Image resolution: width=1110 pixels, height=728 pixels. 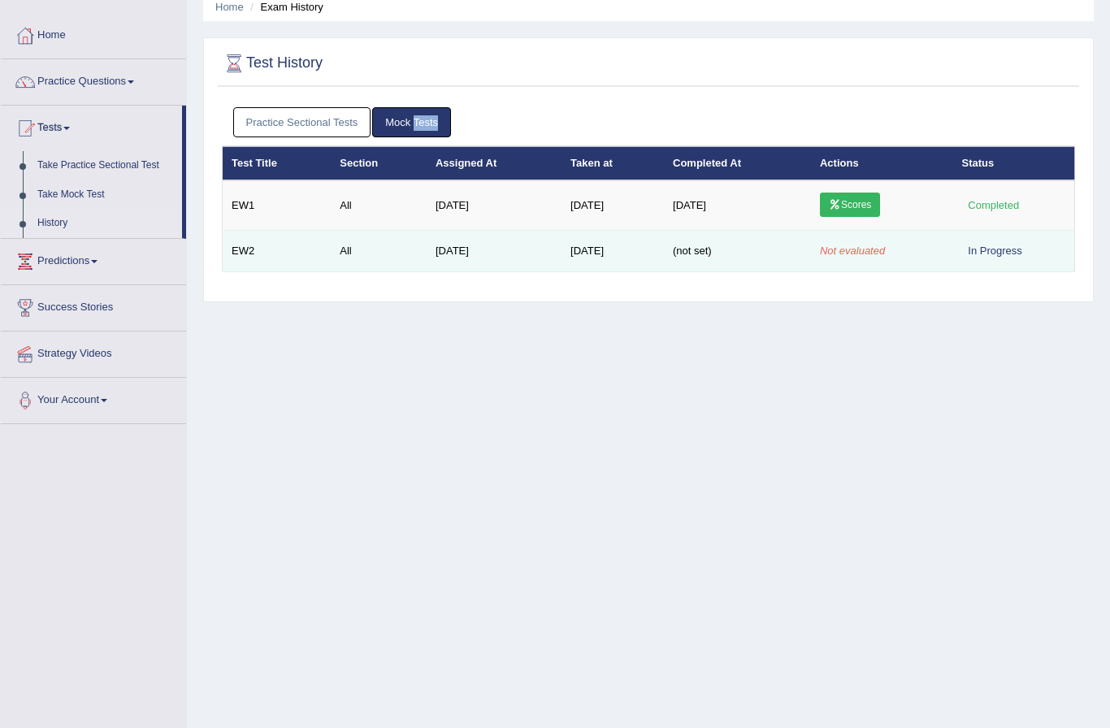 What do you see at coordinates (852, 250) in the screenshot?
I see `em: Not evaluated` at bounding box center [852, 250].